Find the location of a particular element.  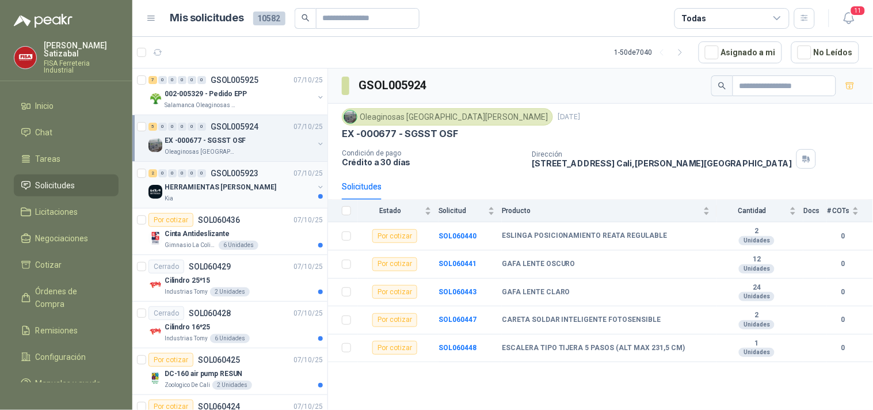

h1: Mis solicitudes is located at coordinates (207, 18).